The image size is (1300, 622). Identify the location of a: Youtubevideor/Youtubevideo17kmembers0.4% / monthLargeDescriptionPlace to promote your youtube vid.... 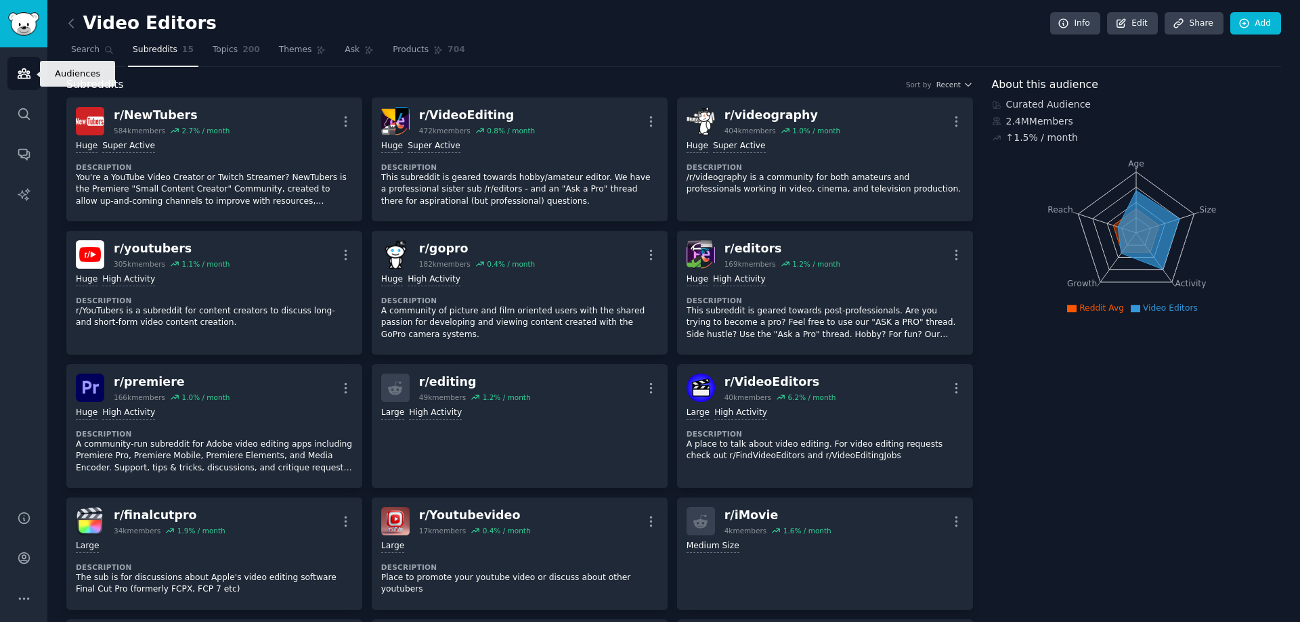
(519, 554).